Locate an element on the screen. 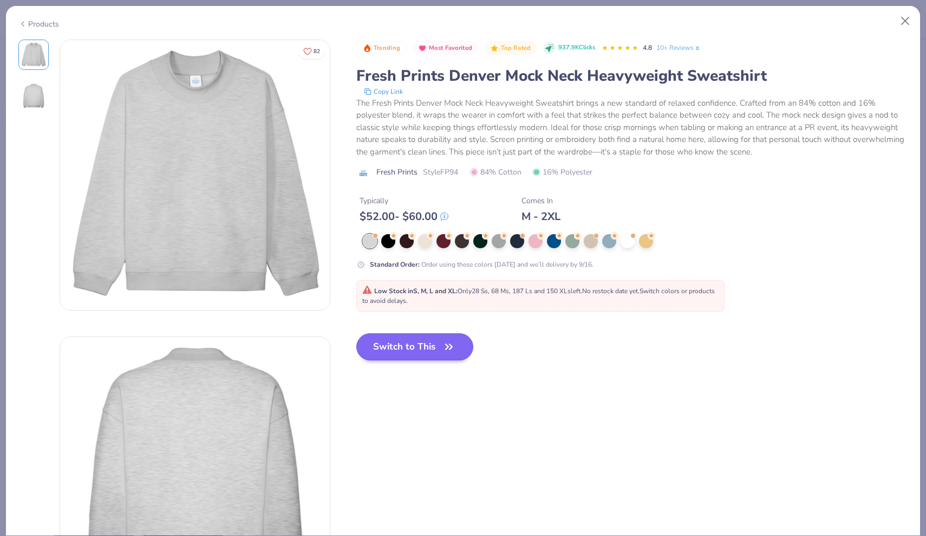 This screenshot has width=926, height=536. span: 4.8 is located at coordinates (647, 48).